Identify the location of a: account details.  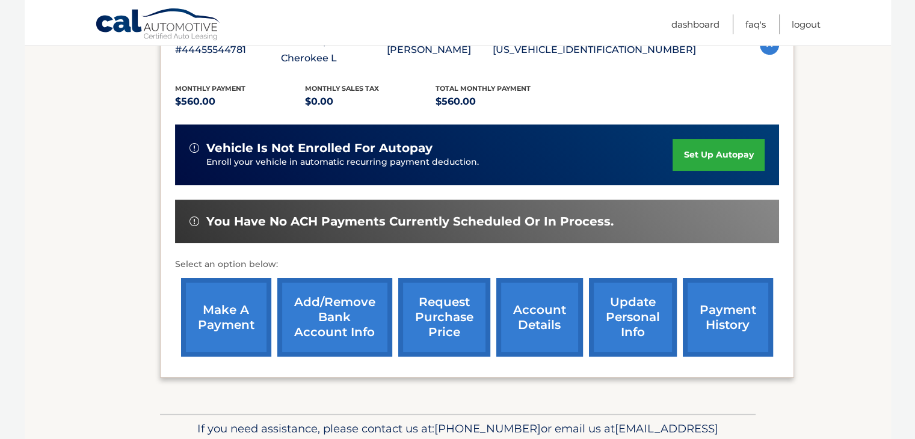
(540, 317).